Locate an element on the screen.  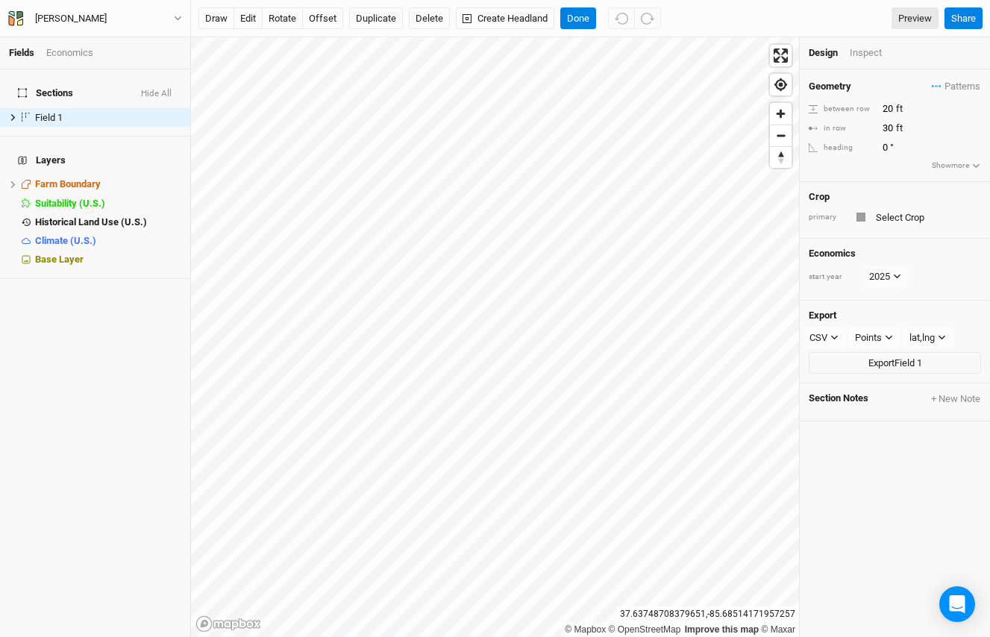
button: lat,lng is located at coordinates (928, 338).